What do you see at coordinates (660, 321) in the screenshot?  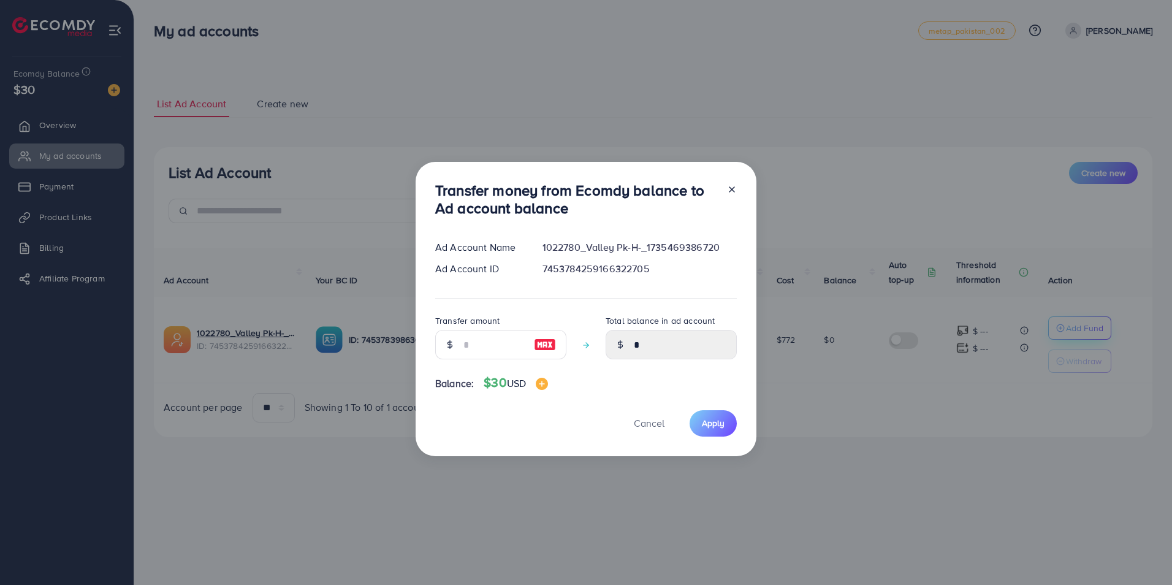 I see `label: Total balance in ad account` at bounding box center [660, 321].